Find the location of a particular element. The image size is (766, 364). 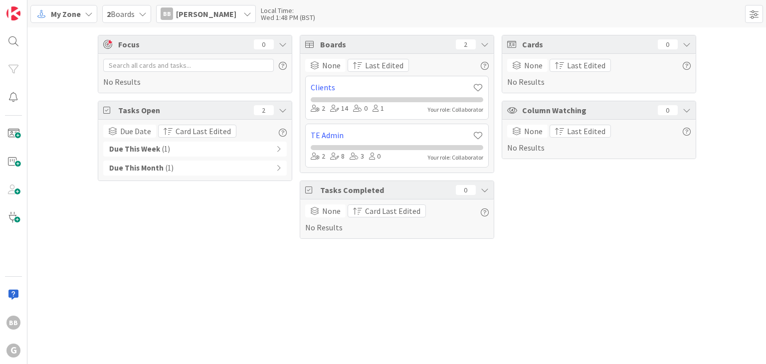

input: Search all cards and tasks... is located at coordinates (189, 65).